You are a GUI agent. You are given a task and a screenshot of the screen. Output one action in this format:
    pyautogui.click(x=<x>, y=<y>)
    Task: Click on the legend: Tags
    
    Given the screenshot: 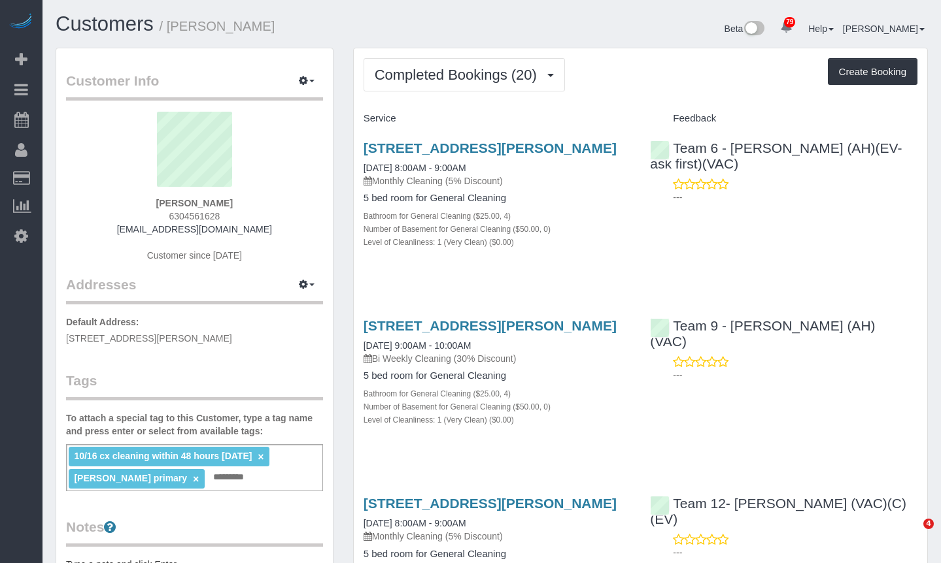 What is the action you would take?
    pyautogui.click(x=194, y=386)
    